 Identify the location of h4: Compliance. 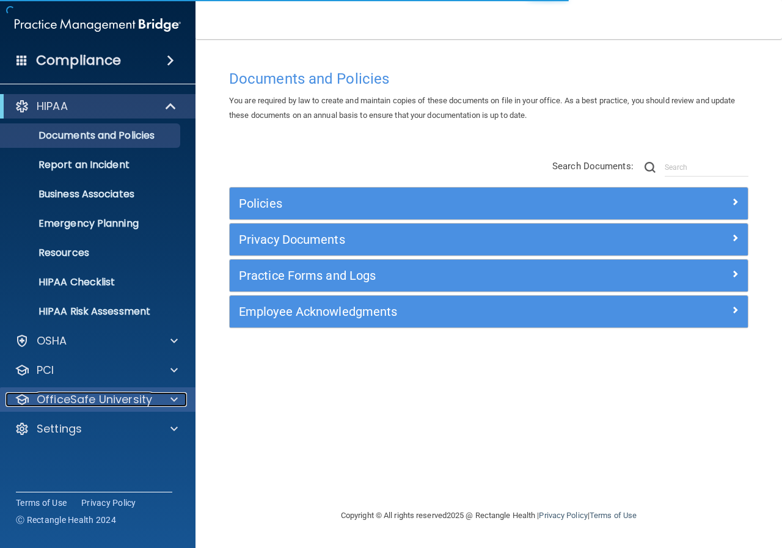
(78, 60).